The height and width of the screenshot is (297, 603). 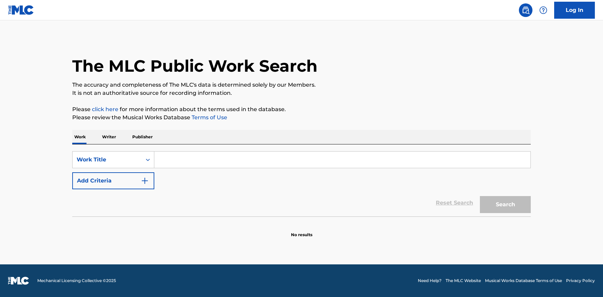 I want to click on a: Privacy Policy, so click(x=581, y=280).